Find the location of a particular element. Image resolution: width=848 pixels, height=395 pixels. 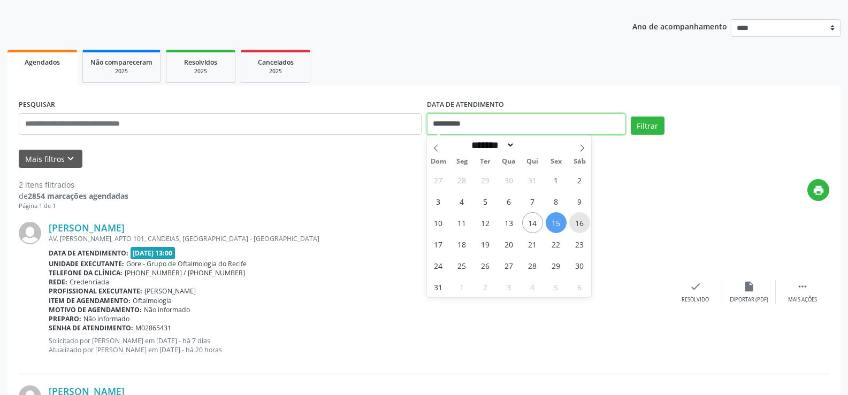

div: Página 1 de 1 is located at coordinates (73, 206).